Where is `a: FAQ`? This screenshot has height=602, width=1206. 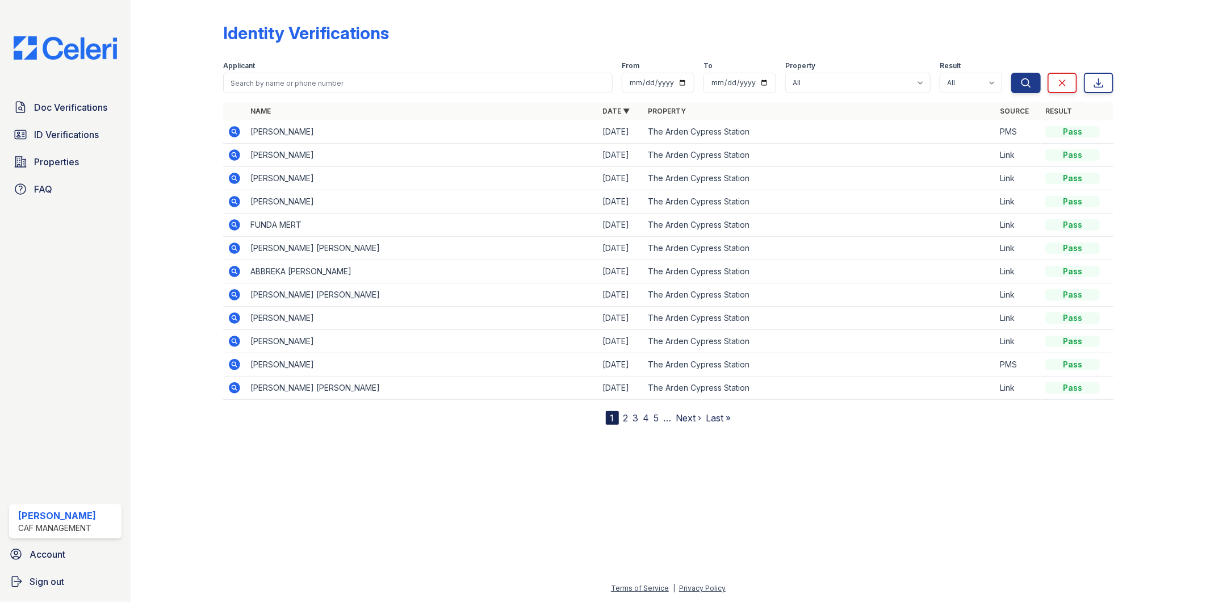
a: FAQ is located at coordinates (65, 189).